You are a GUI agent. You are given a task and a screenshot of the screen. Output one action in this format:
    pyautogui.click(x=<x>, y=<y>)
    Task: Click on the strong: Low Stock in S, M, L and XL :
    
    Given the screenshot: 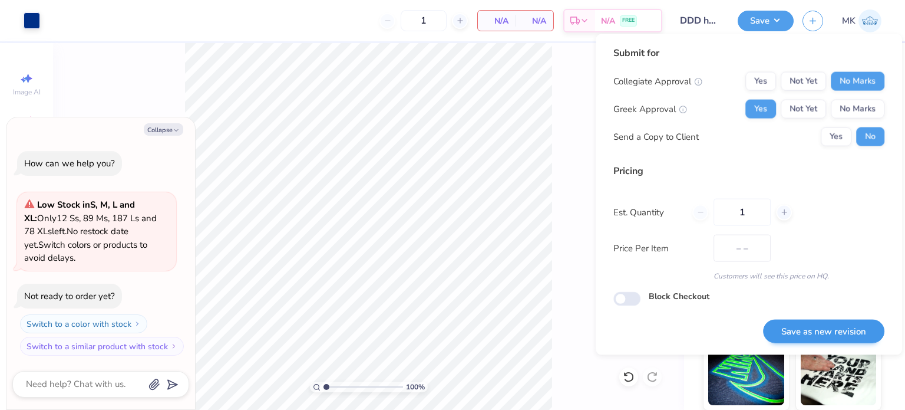 What is the action you would take?
    pyautogui.click(x=80, y=211)
    